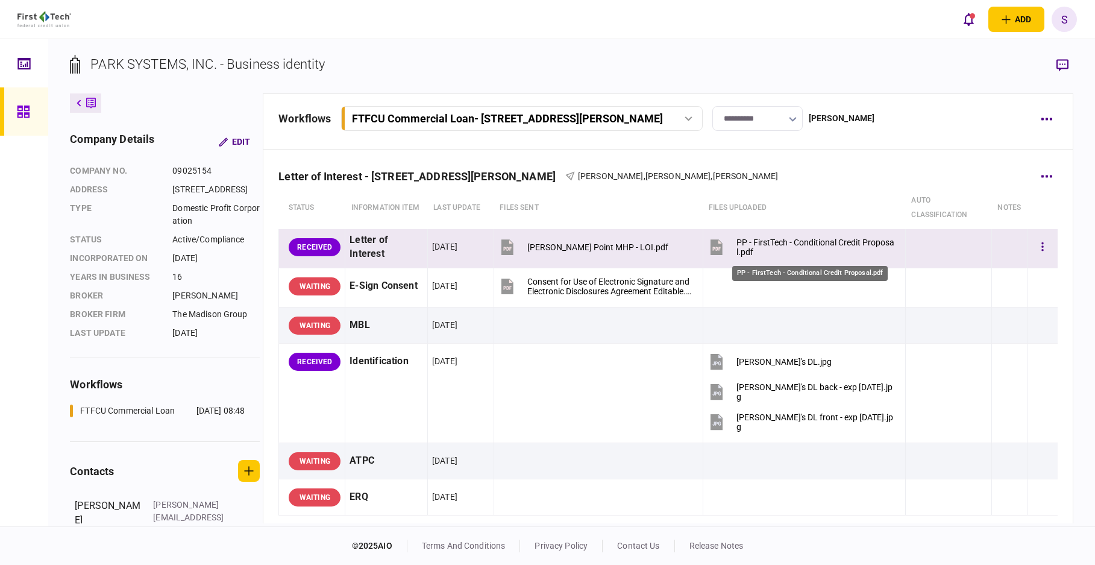 The image size is (1095, 565). Describe the element at coordinates (92, 471) in the screenshot. I see `div: contacts` at that location.